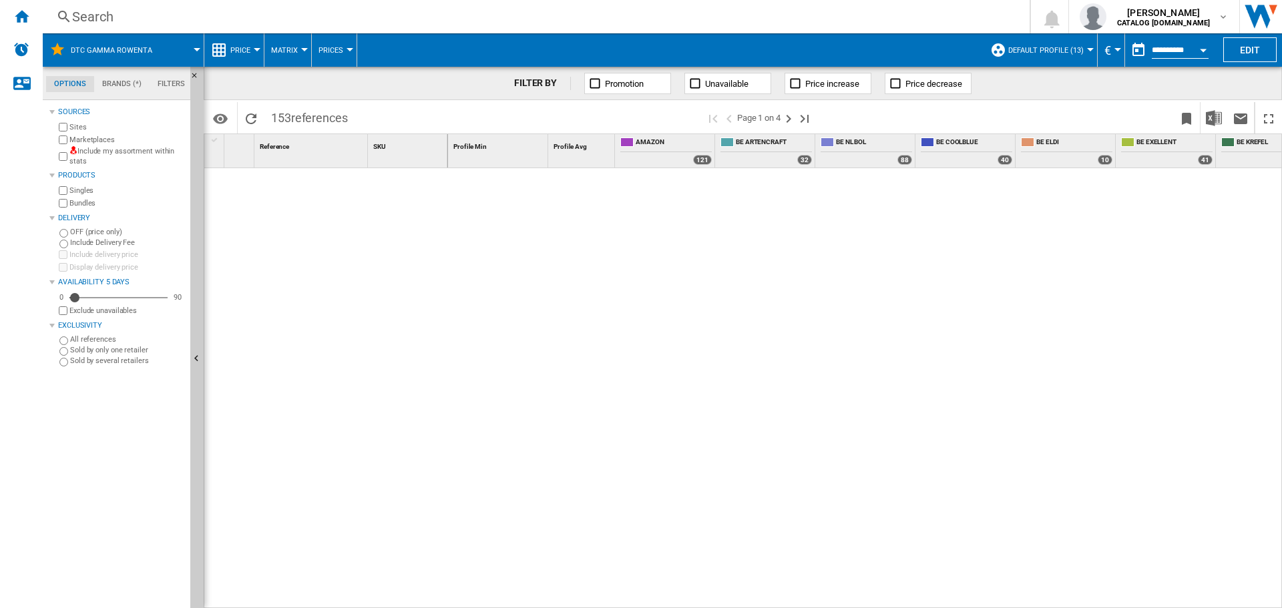 The image size is (1282, 608). I want to click on div: Sources, so click(121, 112).